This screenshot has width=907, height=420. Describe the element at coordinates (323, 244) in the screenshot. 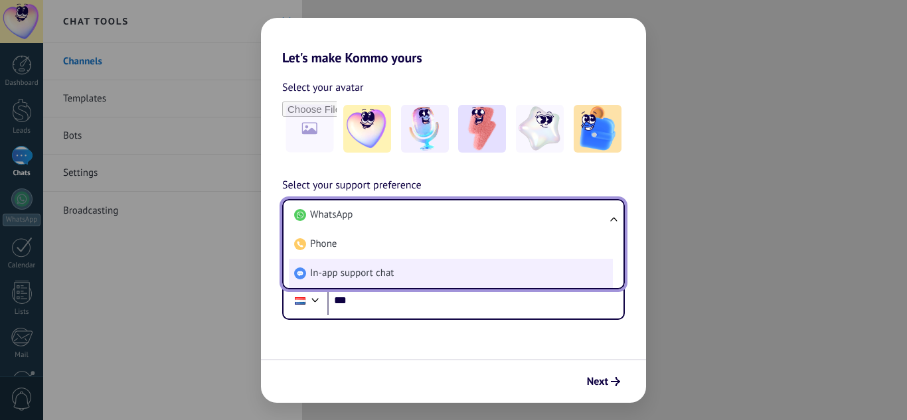

I see `span: Phone` at that location.